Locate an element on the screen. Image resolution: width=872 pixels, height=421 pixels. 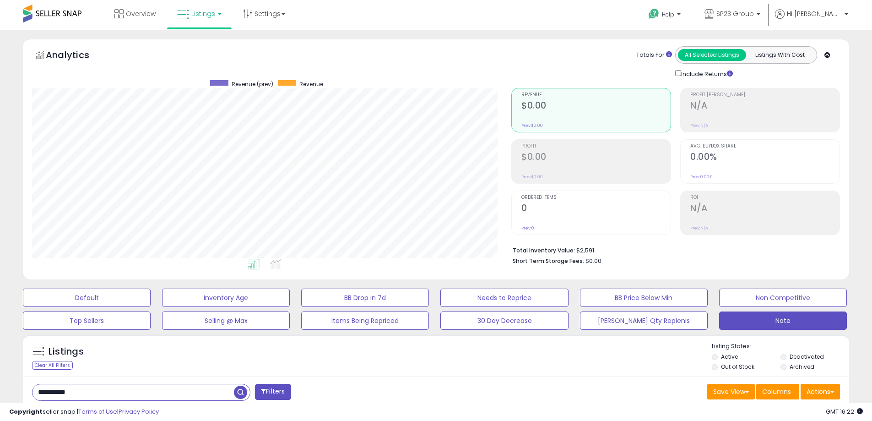
h2: 0.00% is located at coordinates (765, 157).